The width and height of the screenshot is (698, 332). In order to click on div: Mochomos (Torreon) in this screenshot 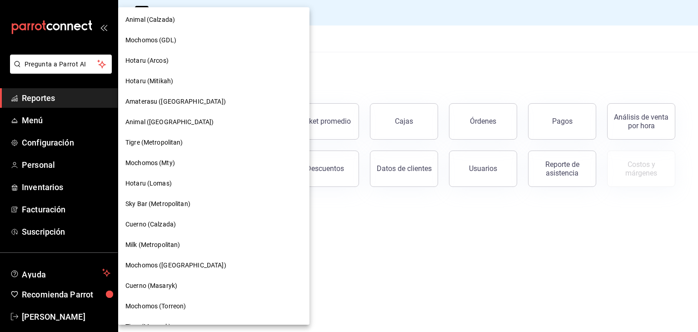, I will do `click(214, 306)`.